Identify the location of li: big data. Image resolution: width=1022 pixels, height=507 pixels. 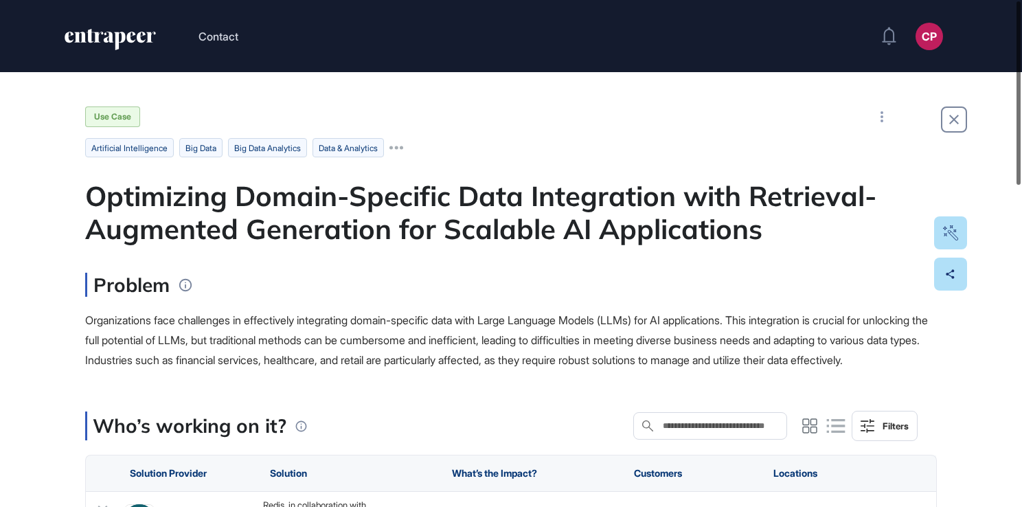
(201, 148).